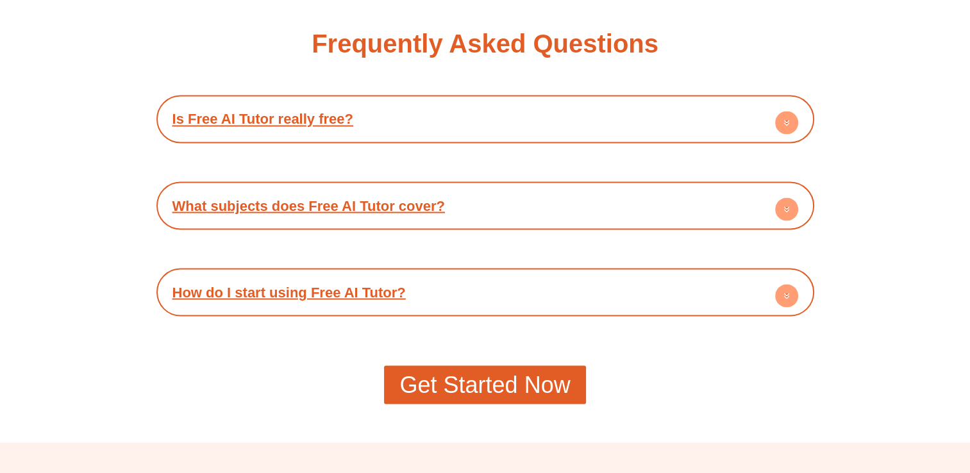 Image resolution: width=970 pixels, height=473 pixels. I want to click on span: Get Started Now, so click(485, 385).